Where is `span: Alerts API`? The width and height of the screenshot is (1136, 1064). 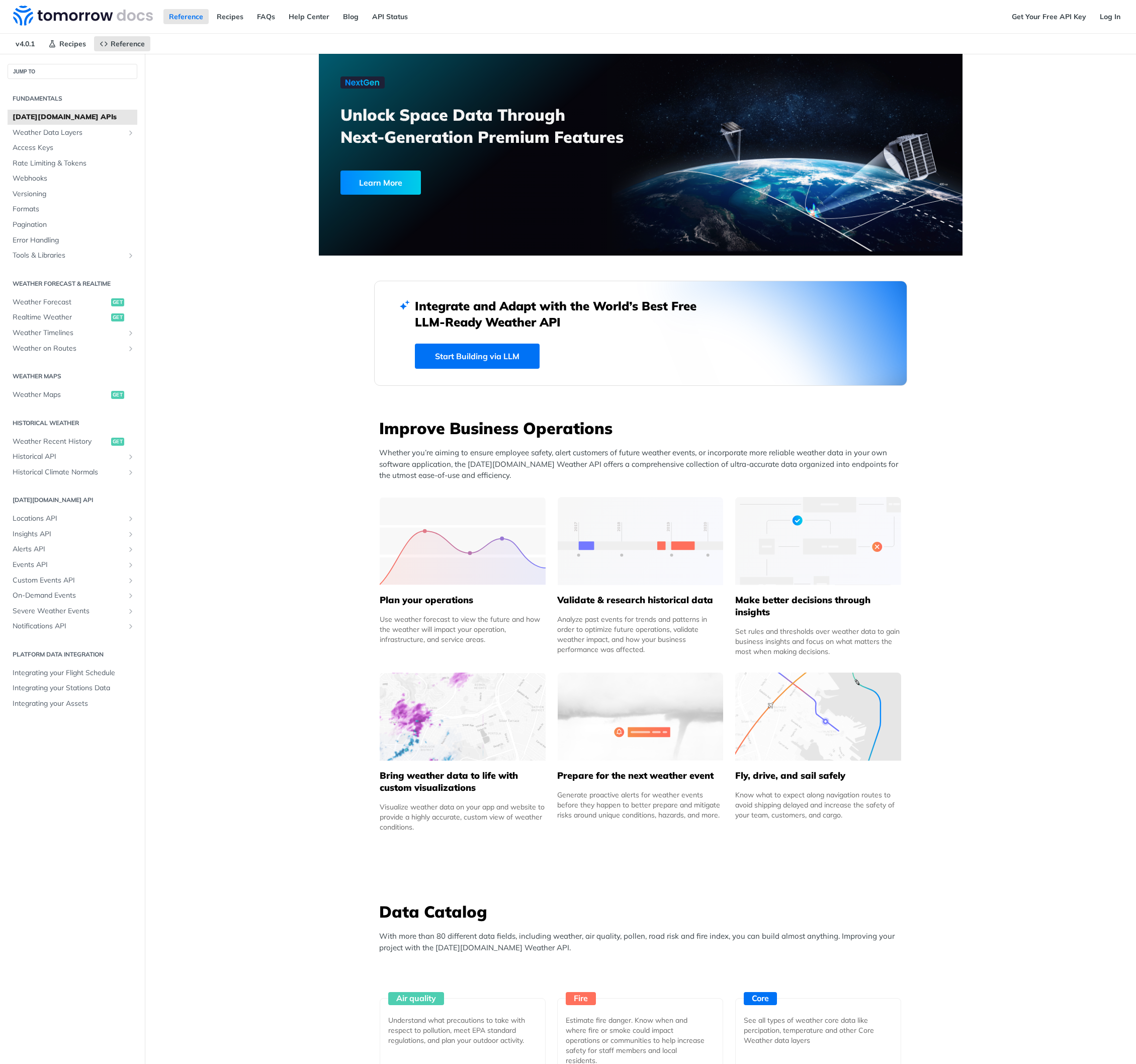
span: Alerts API is located at coordinates (69, 549).